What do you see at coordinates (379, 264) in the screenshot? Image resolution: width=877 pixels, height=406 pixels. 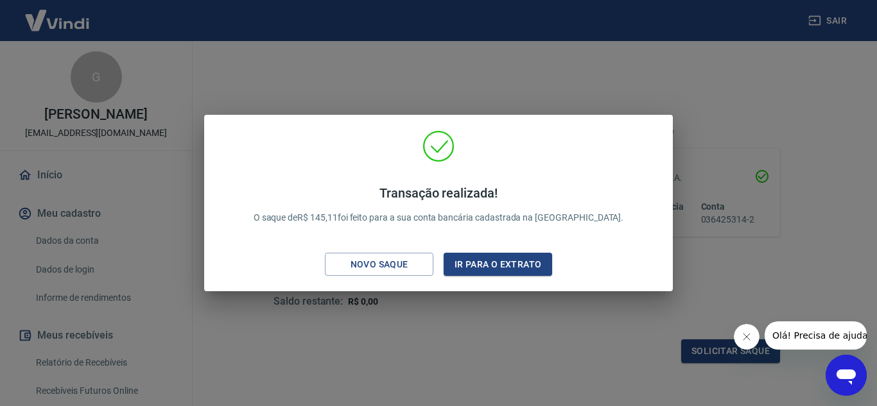 I see `div: Novo saque` at bounding box center [379, 264].